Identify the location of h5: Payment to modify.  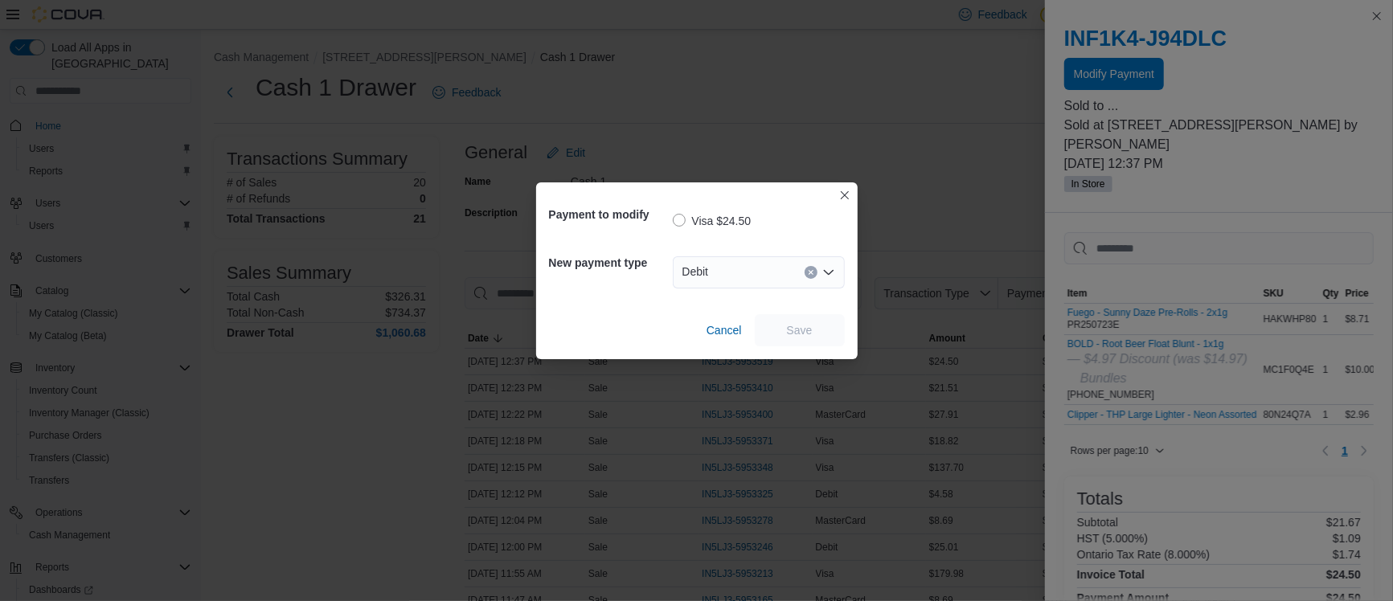
(609, 215).